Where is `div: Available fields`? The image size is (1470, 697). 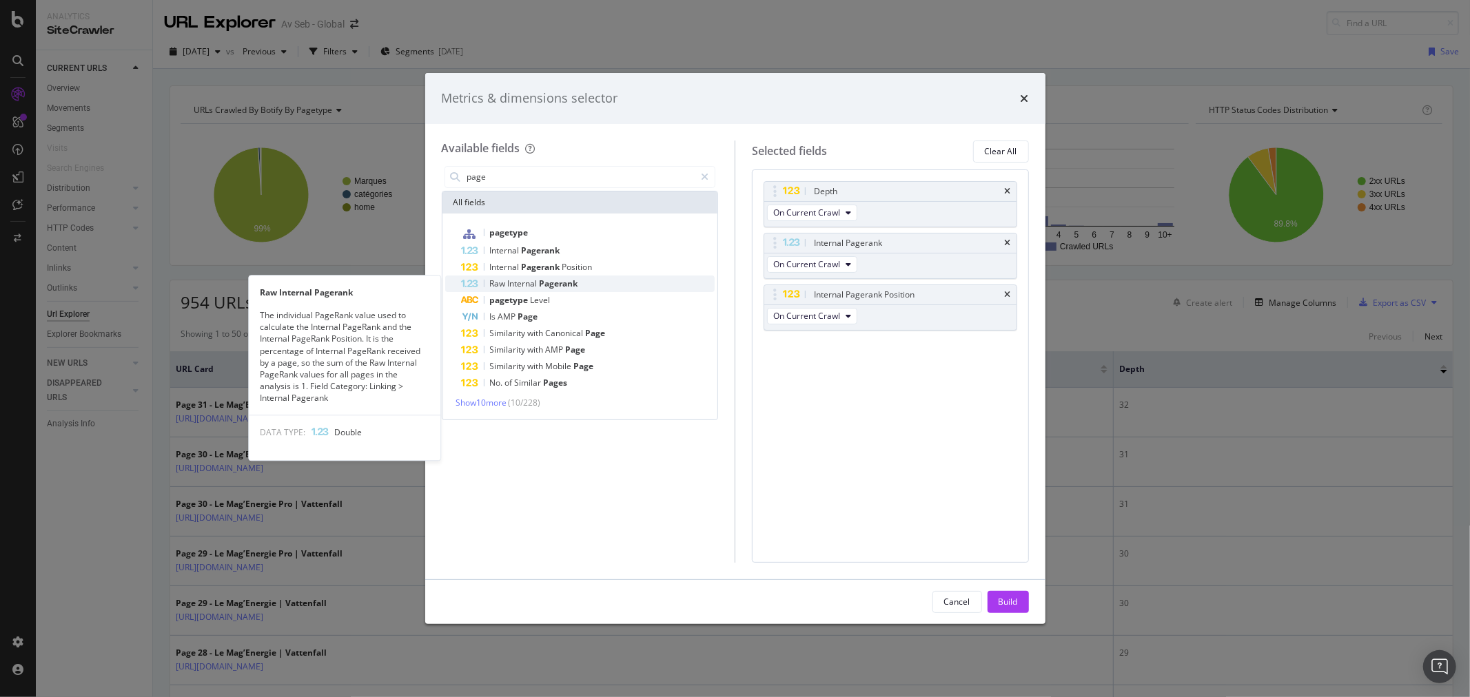 div: Available fields is located at coordinates (481, 148).